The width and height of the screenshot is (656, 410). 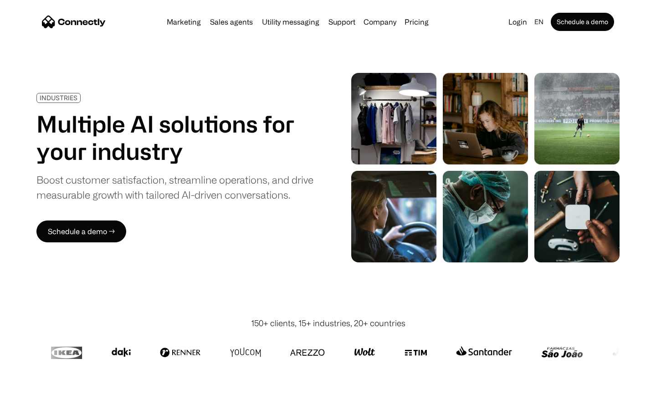 I want to click on div: Company, so click(x=380, y=22).